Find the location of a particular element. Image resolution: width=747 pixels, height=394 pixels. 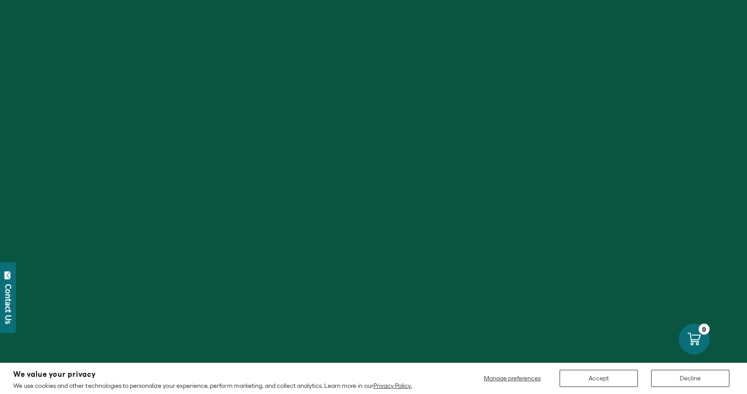

div: 0 is located at coordinates (704, 329).